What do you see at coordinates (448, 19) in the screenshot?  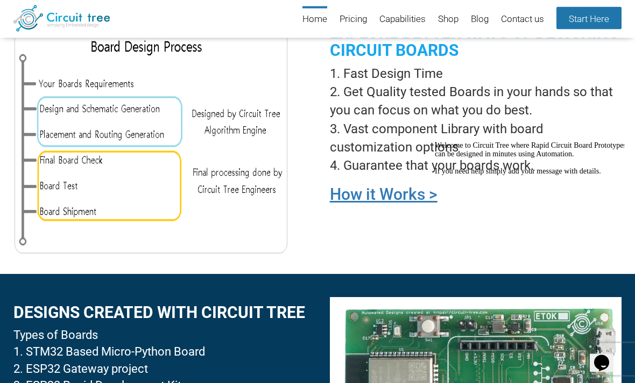 I see `a: Shop` at bounding box center [448, 19].